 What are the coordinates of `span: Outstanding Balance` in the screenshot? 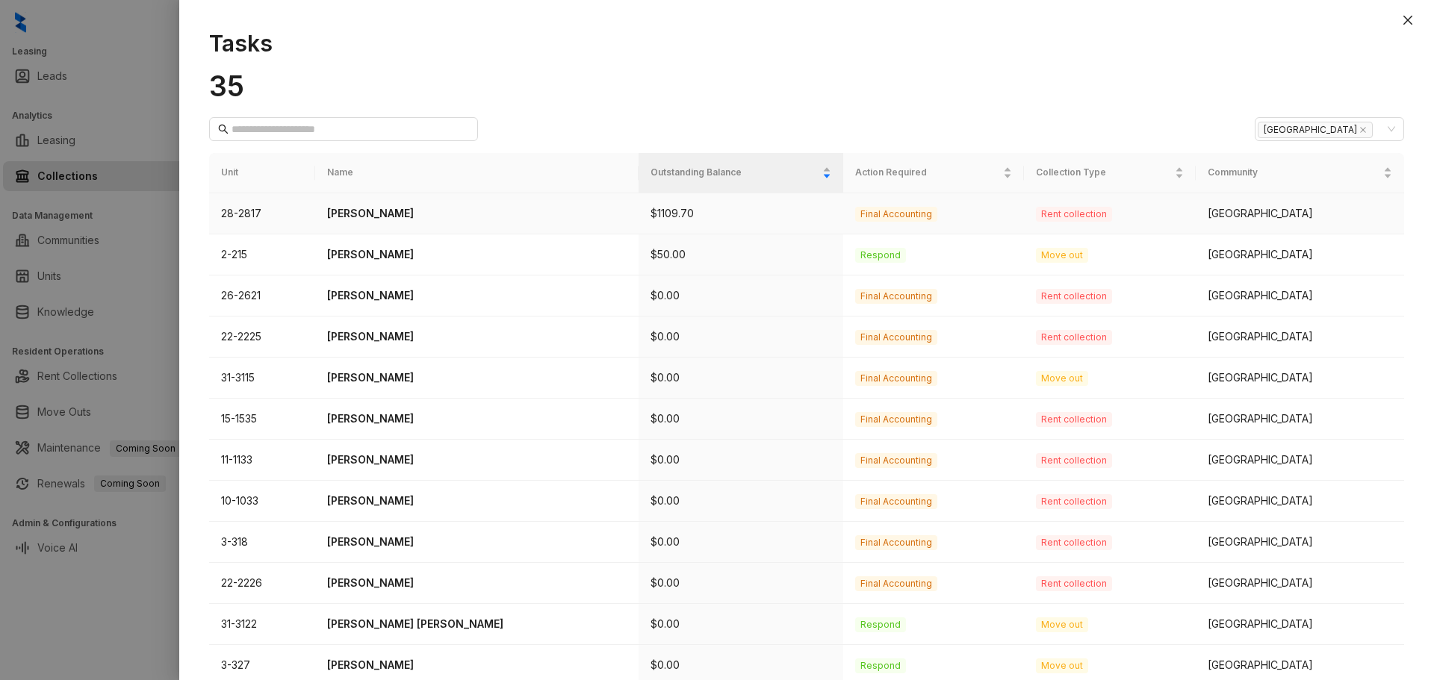 It's located at (735, 173).